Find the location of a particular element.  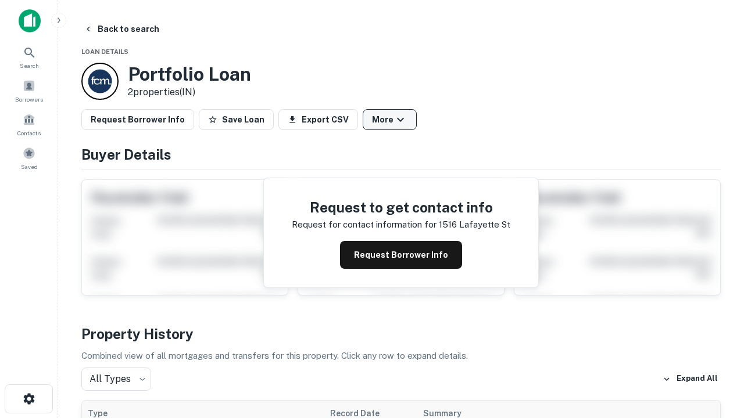

span: Borrowers is located at coordinates (29, 99).